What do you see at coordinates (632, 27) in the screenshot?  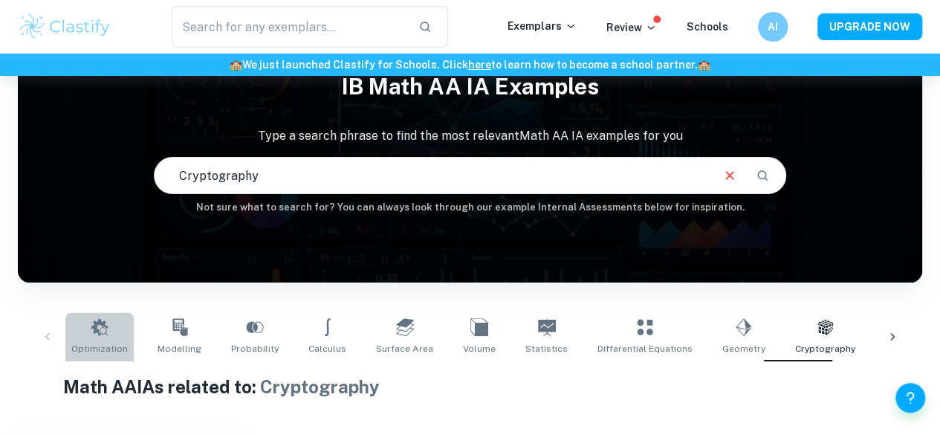 I see `p: Review` at bounding box center [632, 27].